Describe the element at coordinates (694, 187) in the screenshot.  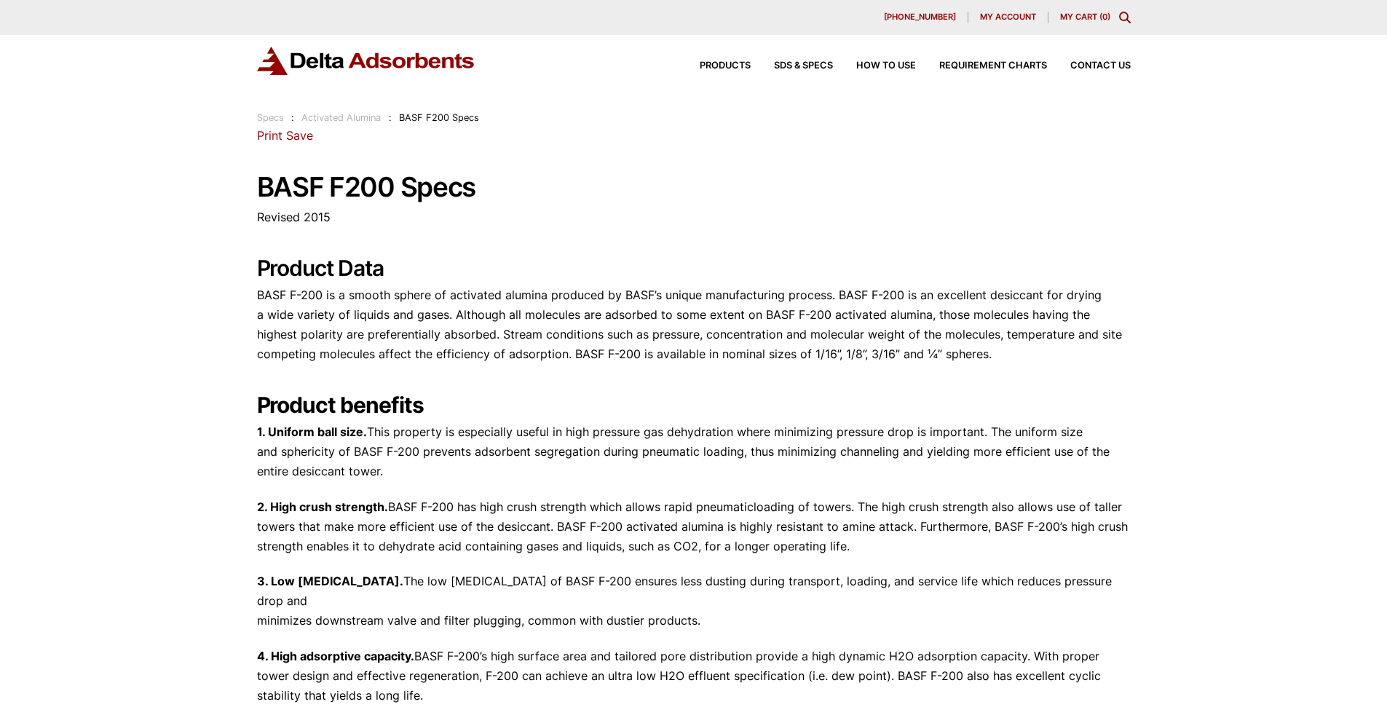
I see `h1: BASF F200 Specs` at that location.